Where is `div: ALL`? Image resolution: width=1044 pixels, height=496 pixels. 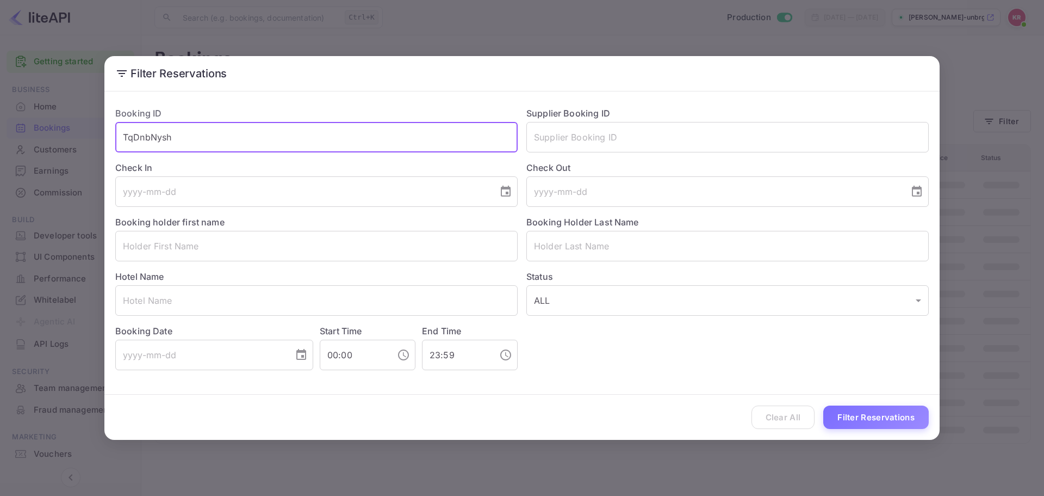
div: ALL is located at coordinates (728, 300).